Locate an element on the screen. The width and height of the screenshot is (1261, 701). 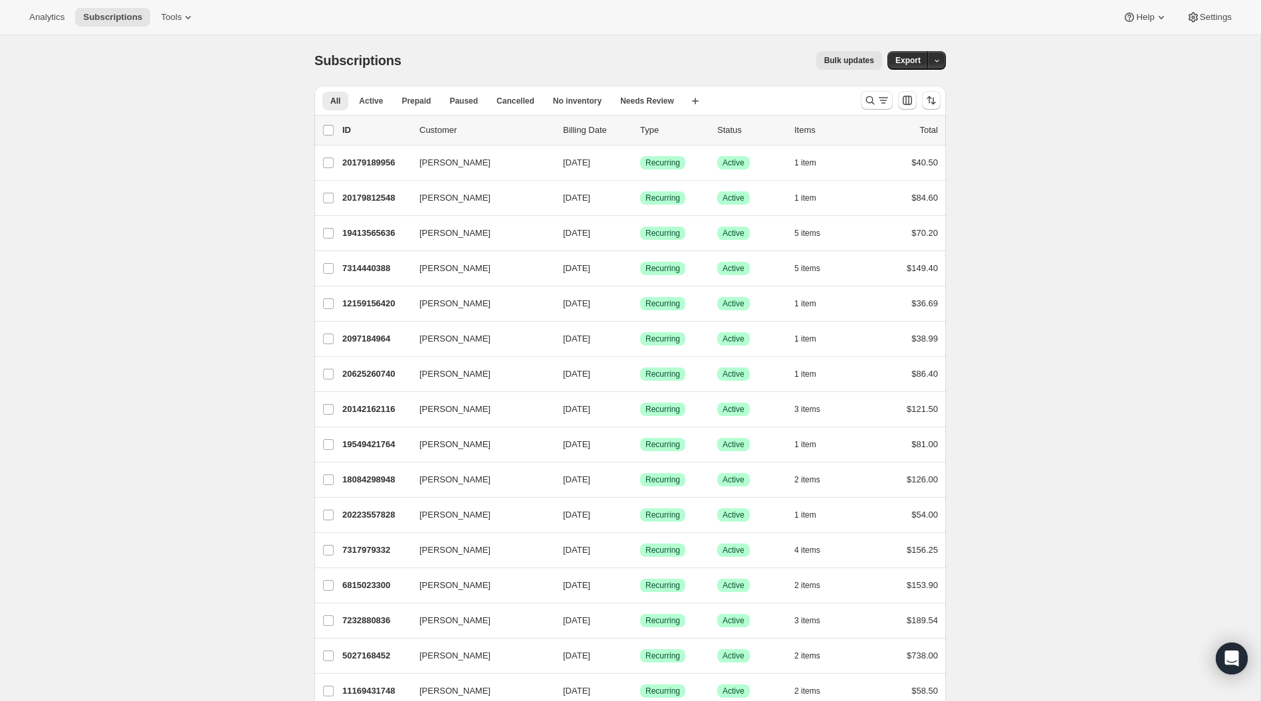
p: 12159156420 is located at coordinates (375, 304).